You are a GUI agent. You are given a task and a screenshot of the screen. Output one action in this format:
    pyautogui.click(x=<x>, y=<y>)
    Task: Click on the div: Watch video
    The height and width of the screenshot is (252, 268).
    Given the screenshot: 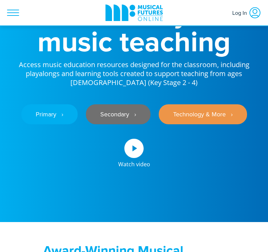 What is the action you would take?
    pyautogui.click(x=134, y=162)
    